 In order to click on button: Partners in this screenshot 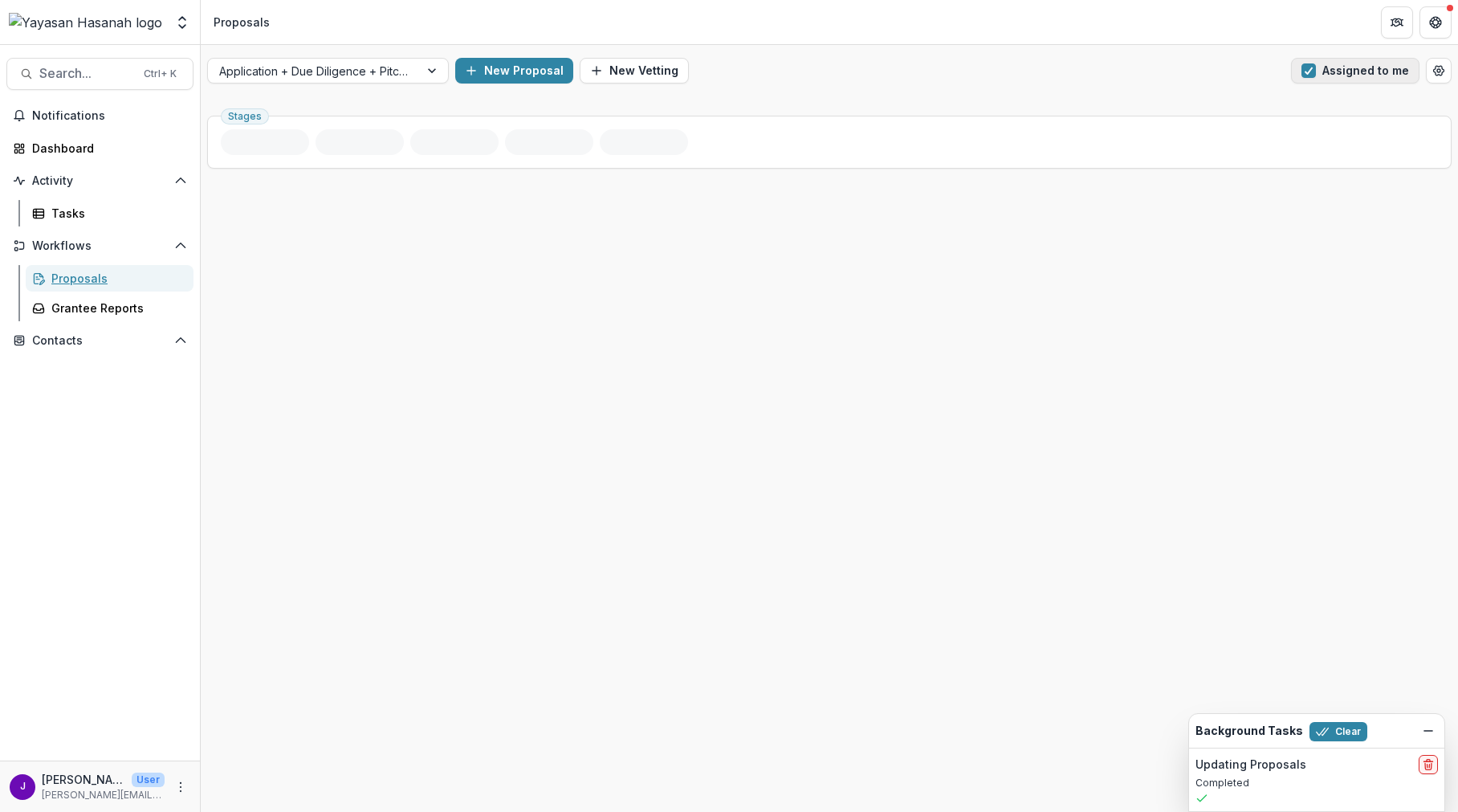, I will do `click(1397, 23)`.